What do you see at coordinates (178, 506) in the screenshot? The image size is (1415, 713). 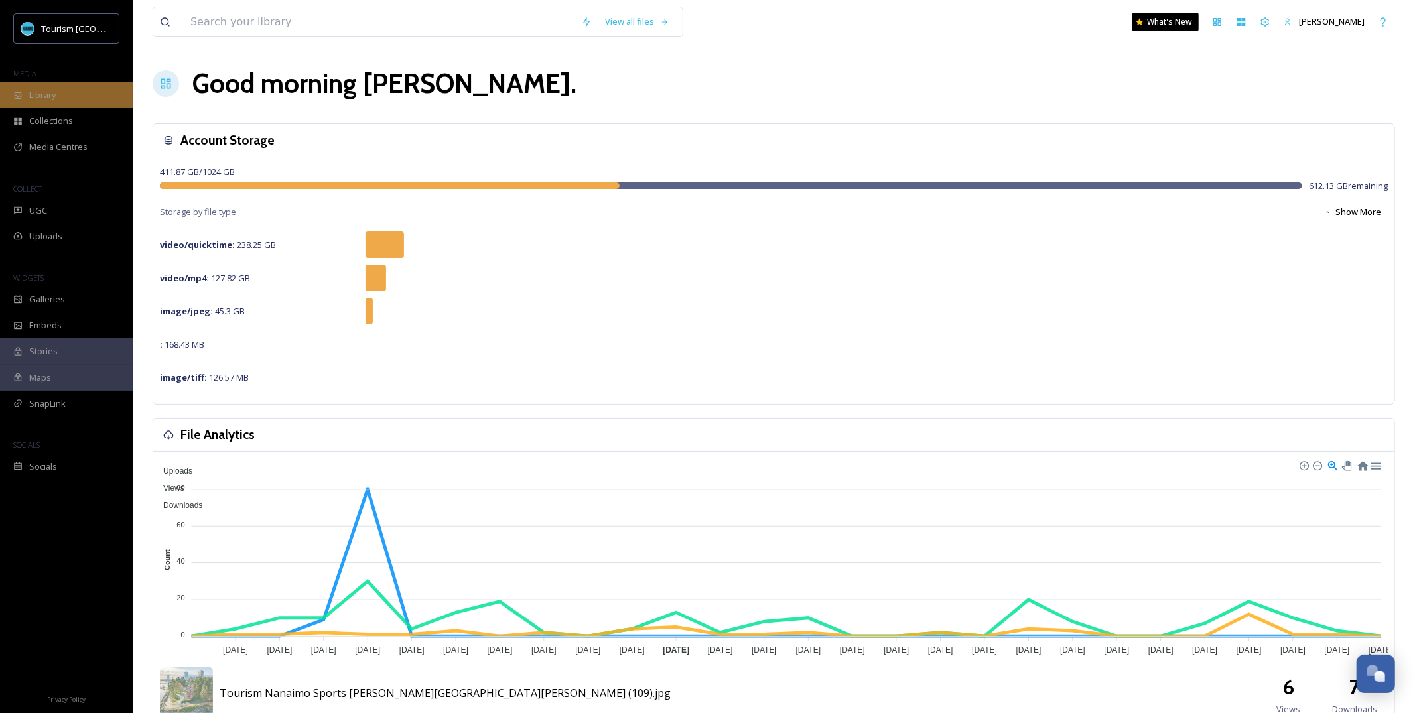 I see `span: Downloads` at bounding box center [178, 506].